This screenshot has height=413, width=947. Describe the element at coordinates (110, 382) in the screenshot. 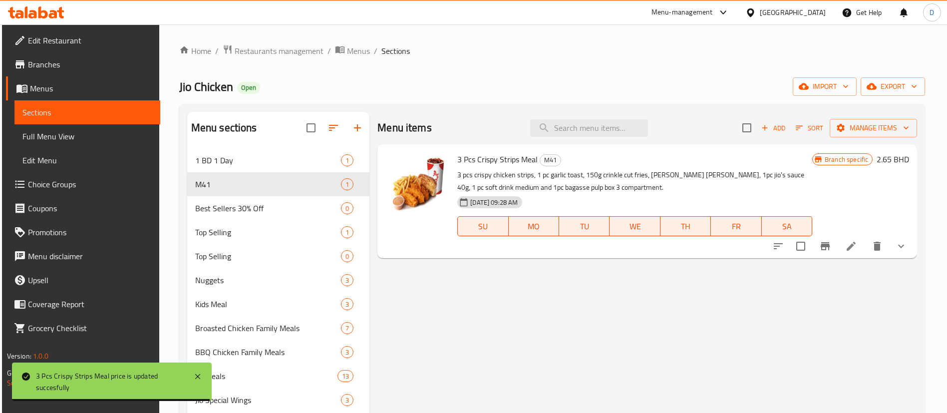

I see `div: 3 Pcs Crispy Strips Meal price is updated succesfully` at that location.